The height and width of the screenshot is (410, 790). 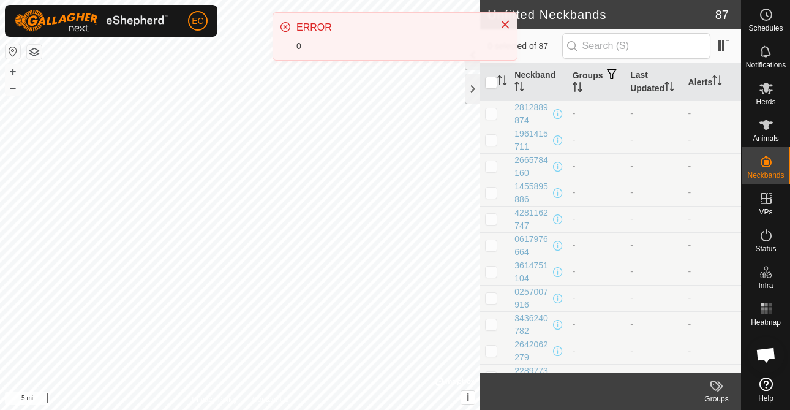 I want to click on div: Groups, so click(x=716, y=399).